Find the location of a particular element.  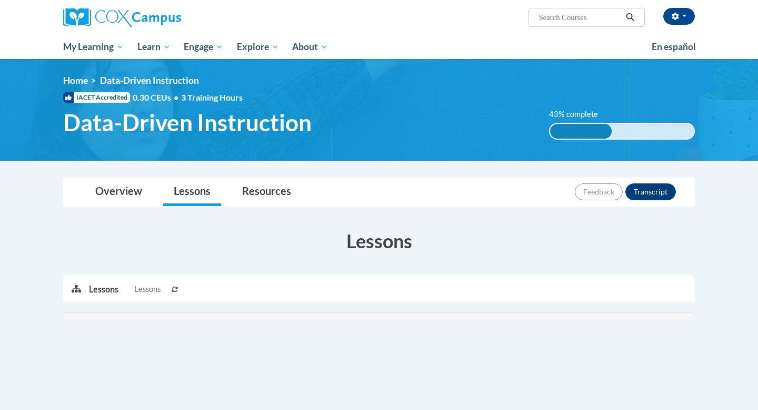

button: Account Settings is located at coordinates (679, 16).